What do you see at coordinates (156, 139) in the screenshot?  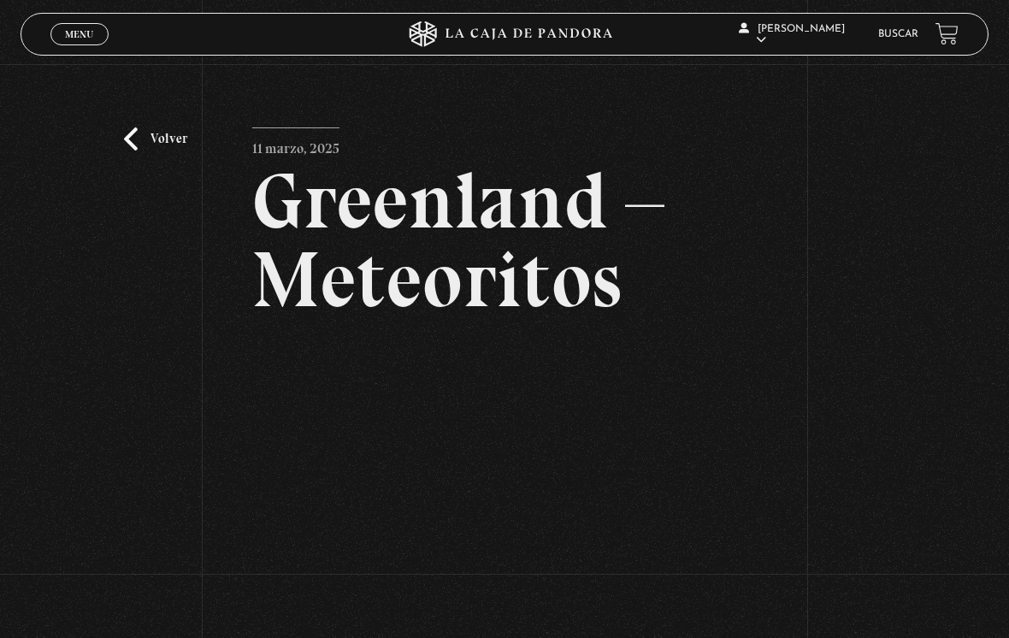 I see `a: Volver` at bounding box center [156, 139].